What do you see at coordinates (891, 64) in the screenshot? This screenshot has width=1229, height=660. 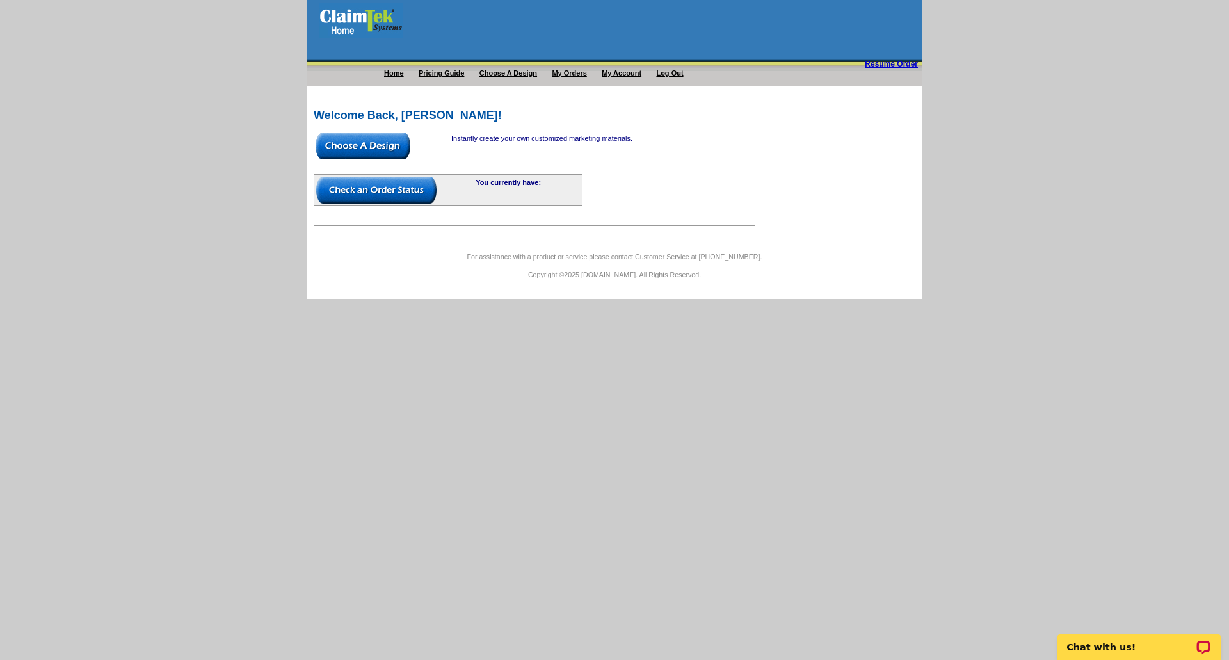 I see `strong: Resume Order` at bounding box center [891, 64].